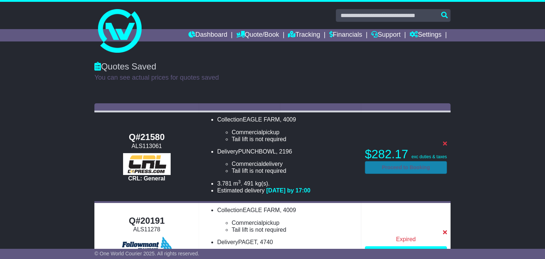  What do you see at coordinates (247, 242) in the screenshot?
I see `span: PAGET` at bounding box center [247, 242].